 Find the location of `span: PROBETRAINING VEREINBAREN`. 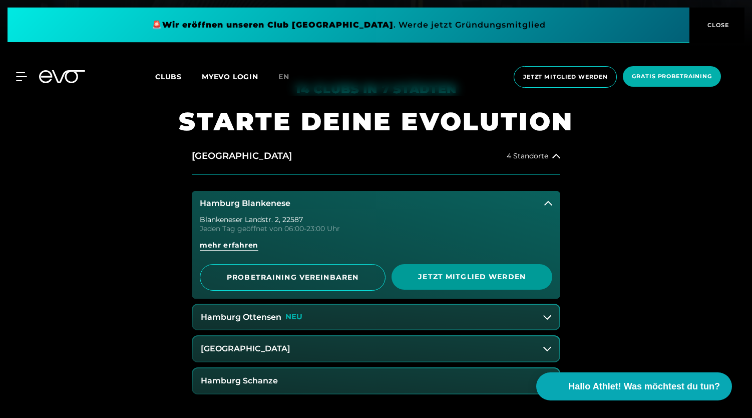

span: PROBETRAINING VEREINBAREN is located at coordinates (293, 277).